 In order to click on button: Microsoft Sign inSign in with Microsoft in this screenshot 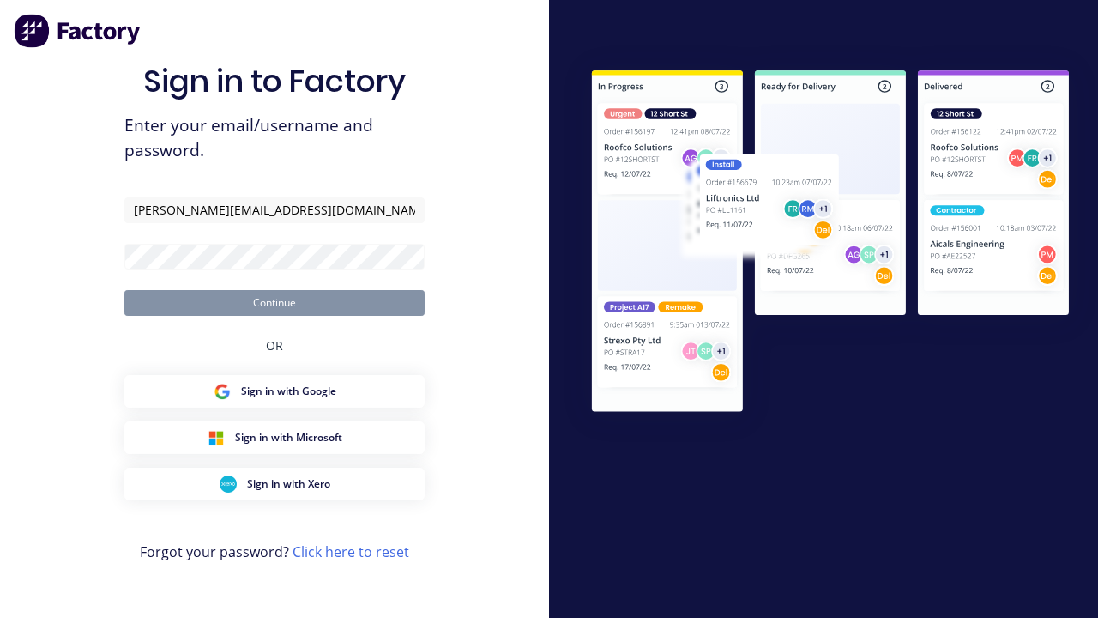, I will do `click(275, 438)`.